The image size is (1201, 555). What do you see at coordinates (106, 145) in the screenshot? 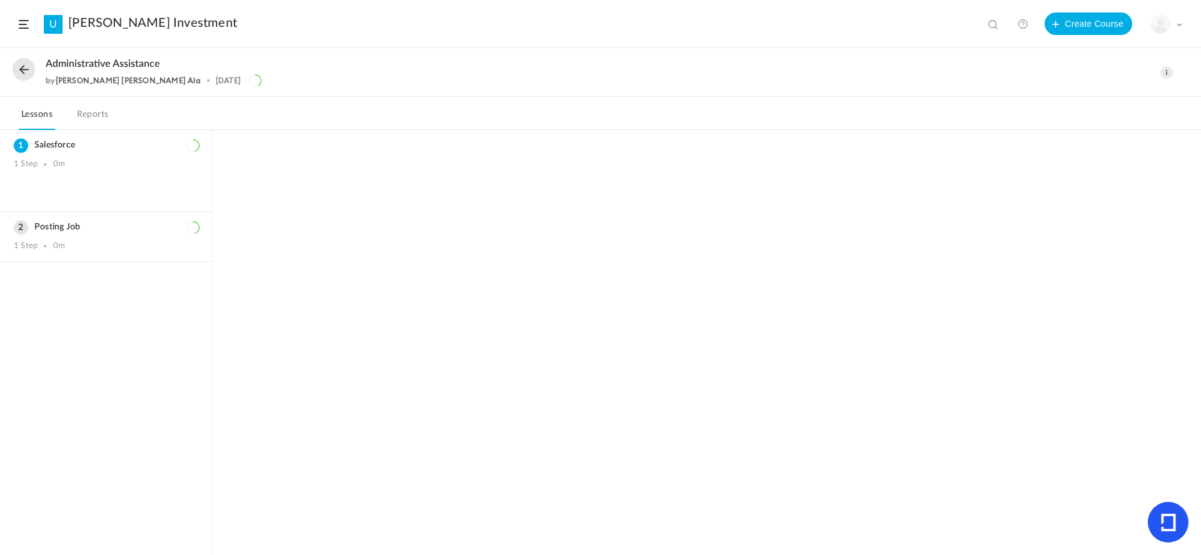
I see `h3: Salesforce` at bounding box center [106, 145].